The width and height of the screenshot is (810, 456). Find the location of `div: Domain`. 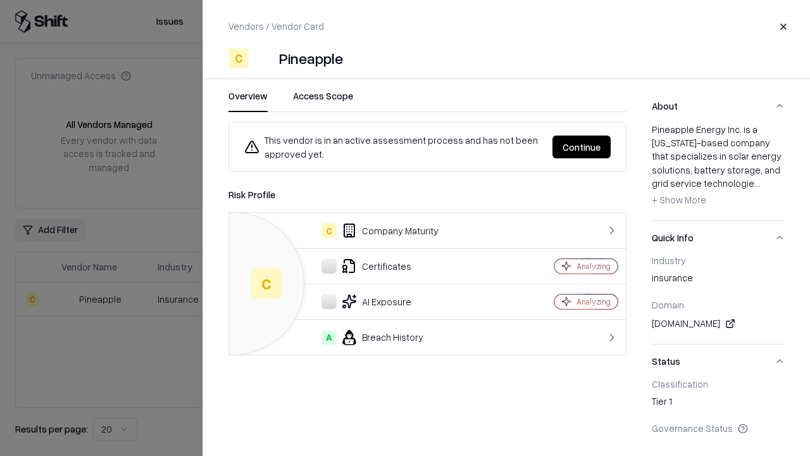

div: Domain is located at coordinates (718, 304).